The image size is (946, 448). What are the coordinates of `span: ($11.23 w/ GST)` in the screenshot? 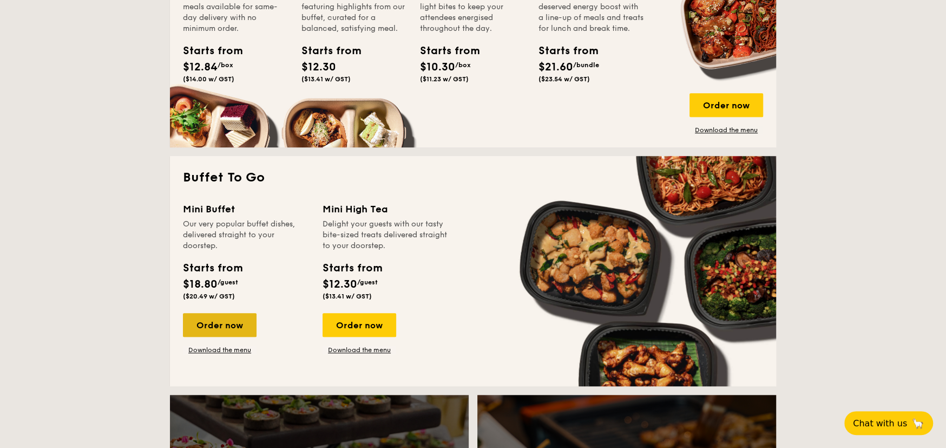 It's located at (444, 79).